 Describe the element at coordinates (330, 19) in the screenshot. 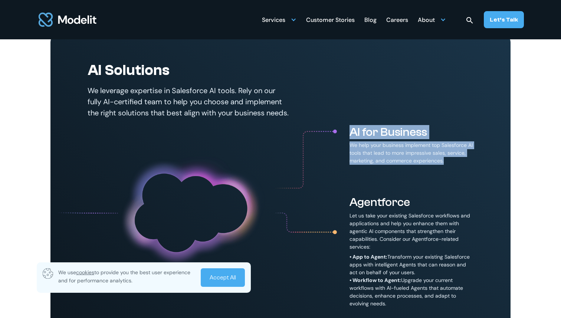

I see `a: Customer Stories` at that location.